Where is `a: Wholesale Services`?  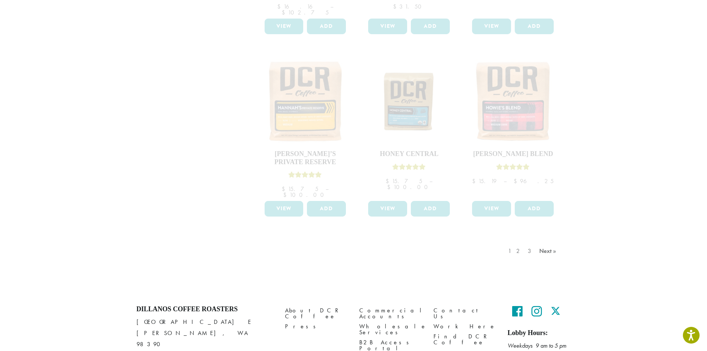
a: Wholesale Services is located at coordinates (391, 329).